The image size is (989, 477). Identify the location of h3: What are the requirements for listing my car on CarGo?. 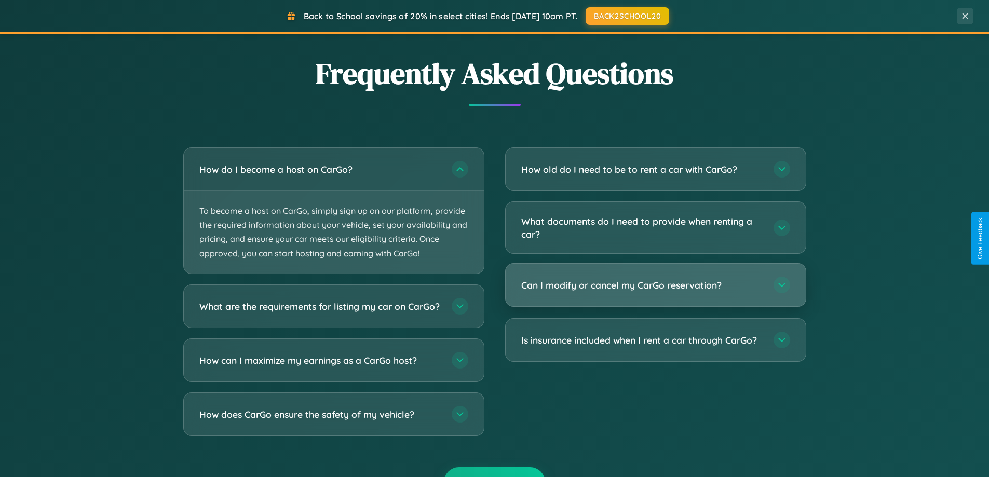
(320, 306).